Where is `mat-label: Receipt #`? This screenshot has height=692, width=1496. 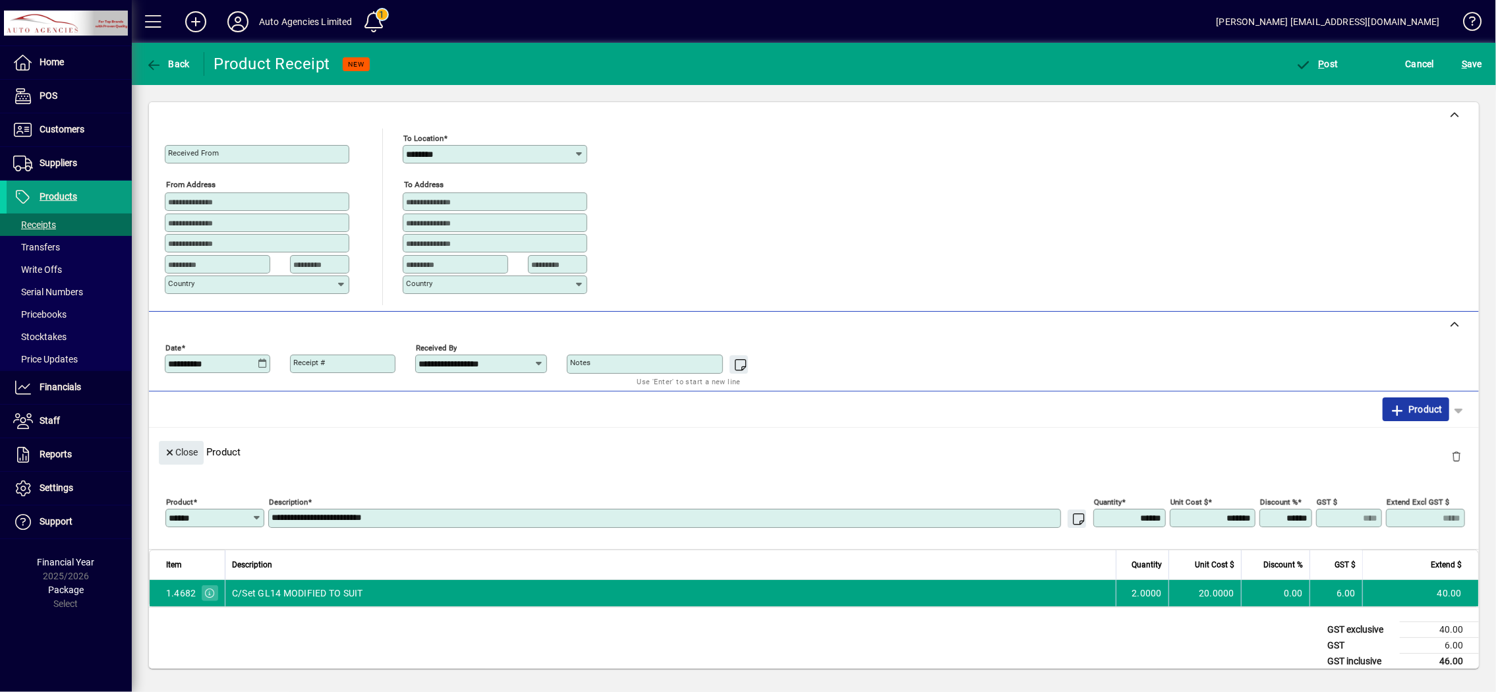 mat-label: Receipt # is located at coordinates (309, 362).